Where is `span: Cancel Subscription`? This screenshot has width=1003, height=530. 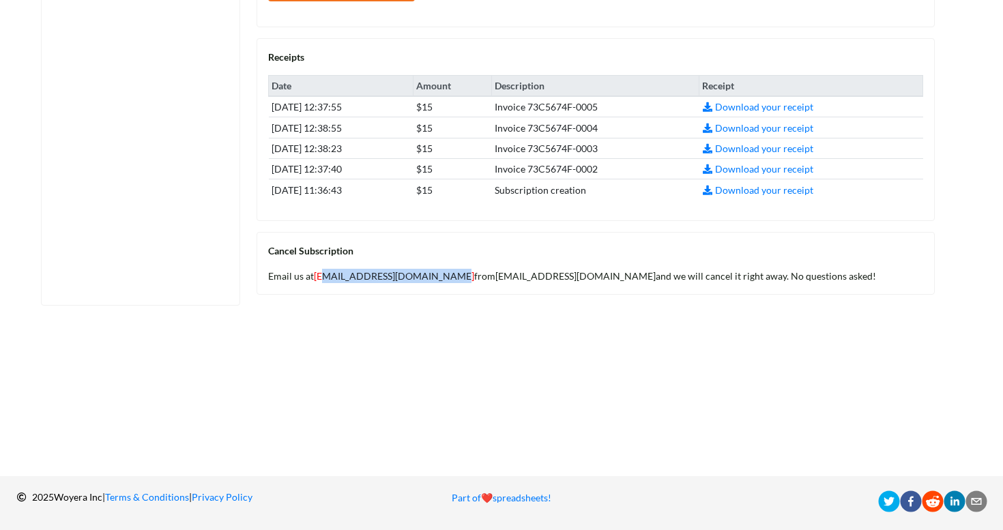
span: Cancel Subscription is located at coordinates (310, 250).